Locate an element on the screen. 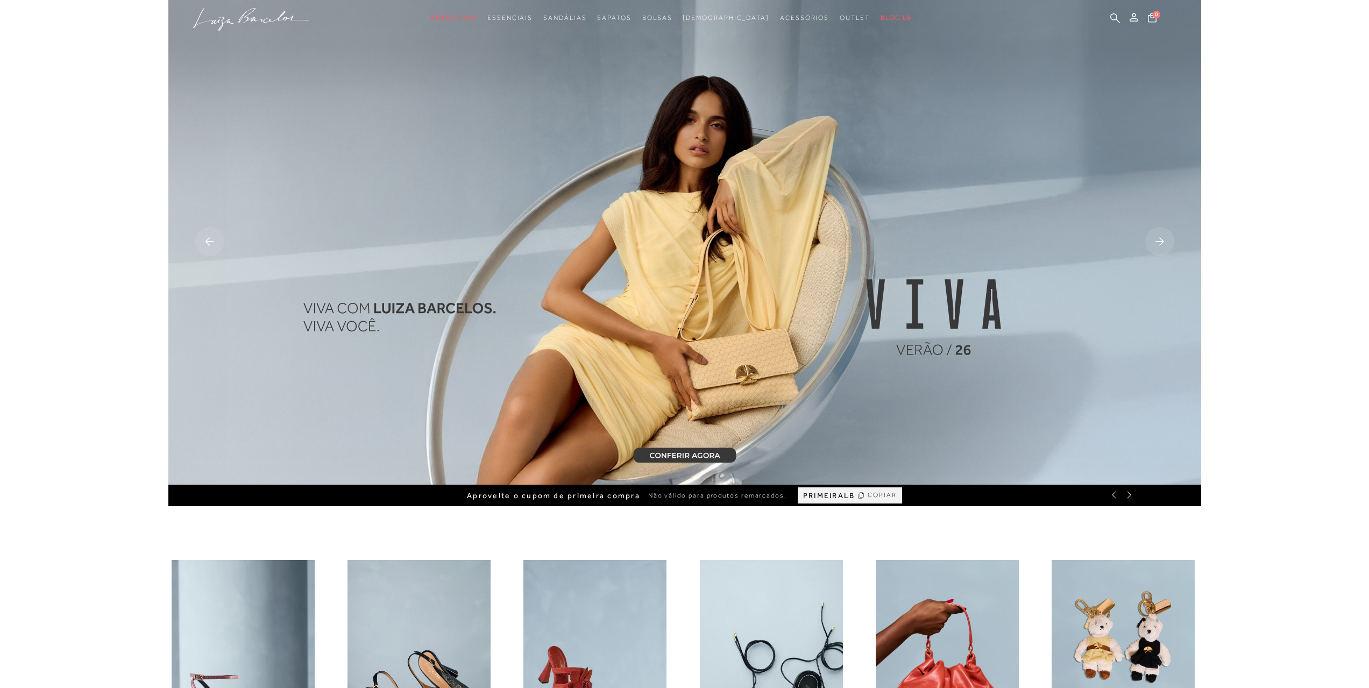 The width and height of the screenshot is (1369, 688). span: Sandálias is located at coordinates (565, 18).